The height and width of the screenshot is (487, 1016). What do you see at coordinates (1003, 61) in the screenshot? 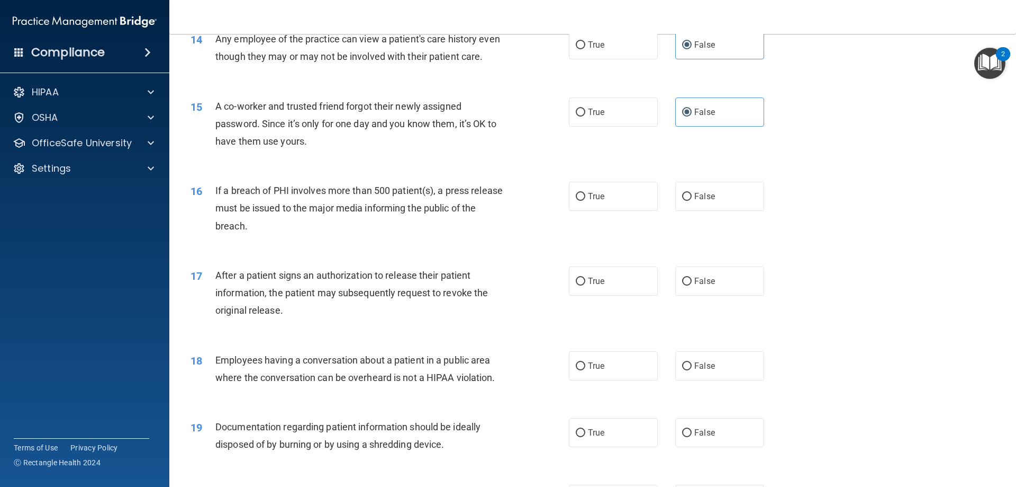
I see `div: 2` at bounding box center [1003, 61].